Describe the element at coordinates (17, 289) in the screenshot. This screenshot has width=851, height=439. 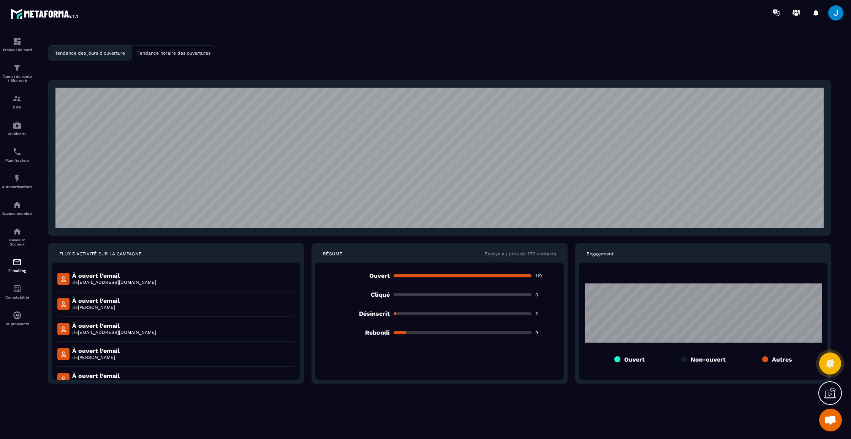
I see `img: accountant` at that location.